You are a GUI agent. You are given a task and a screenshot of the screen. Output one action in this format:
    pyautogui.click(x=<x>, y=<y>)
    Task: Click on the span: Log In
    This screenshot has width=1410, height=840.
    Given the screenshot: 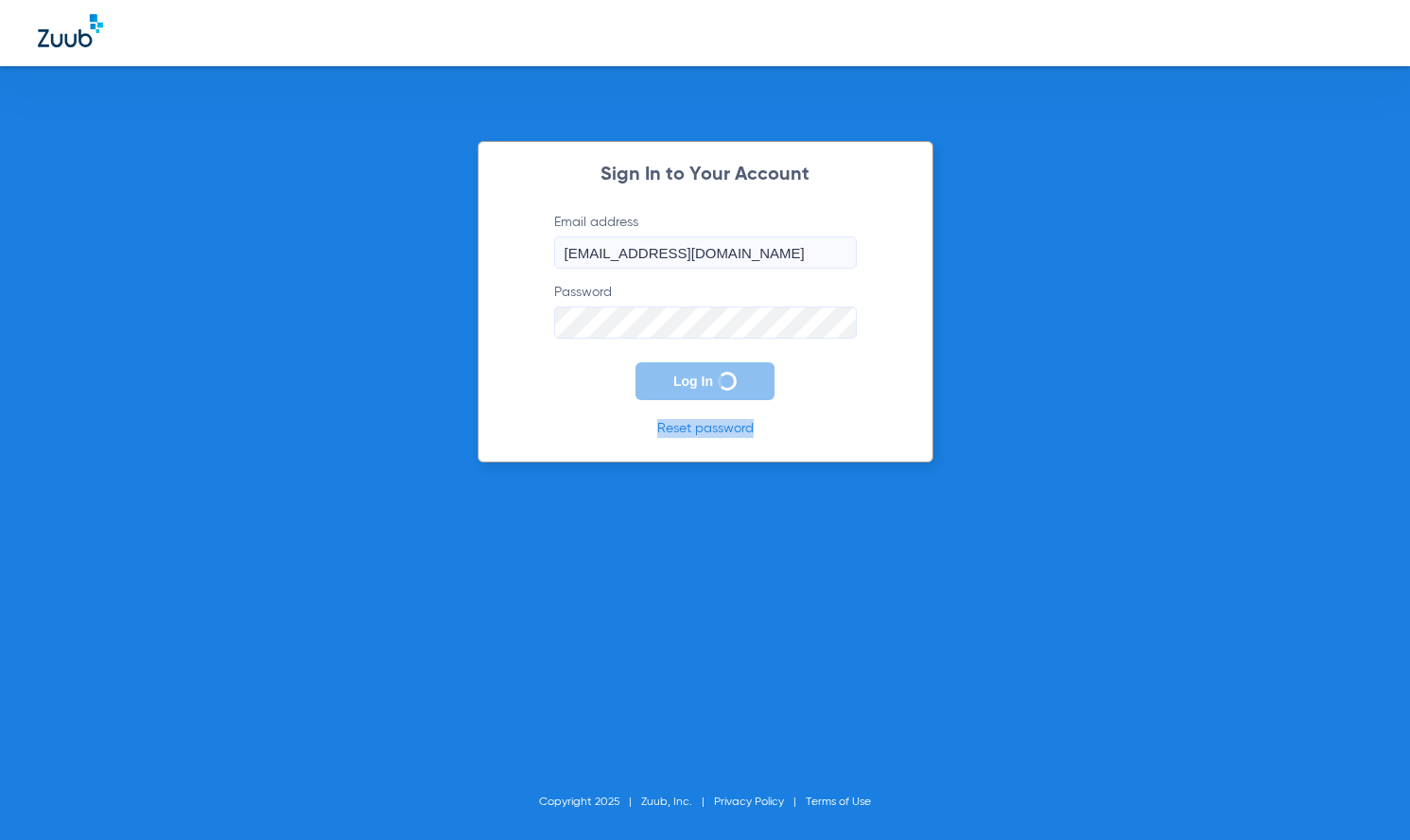 What is the action you would take?
    pyautogui.click(x=694, y=381)
    